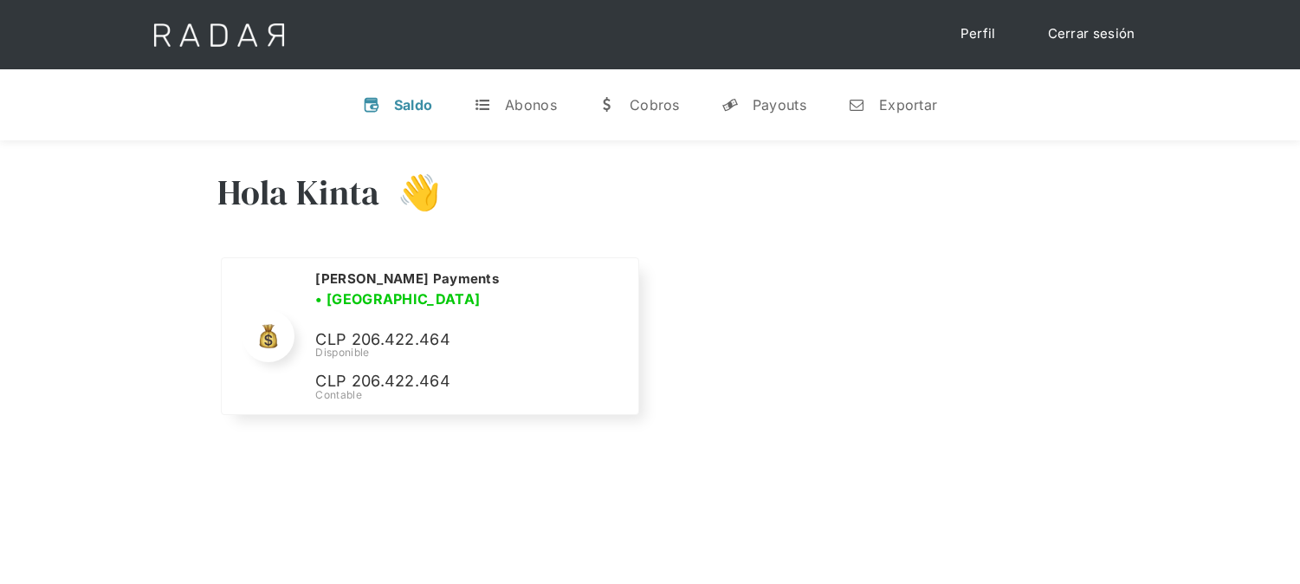 Image resolution: width=1300 pixels, height=584 pixels. I want to click on div: t, so click(483, 105).